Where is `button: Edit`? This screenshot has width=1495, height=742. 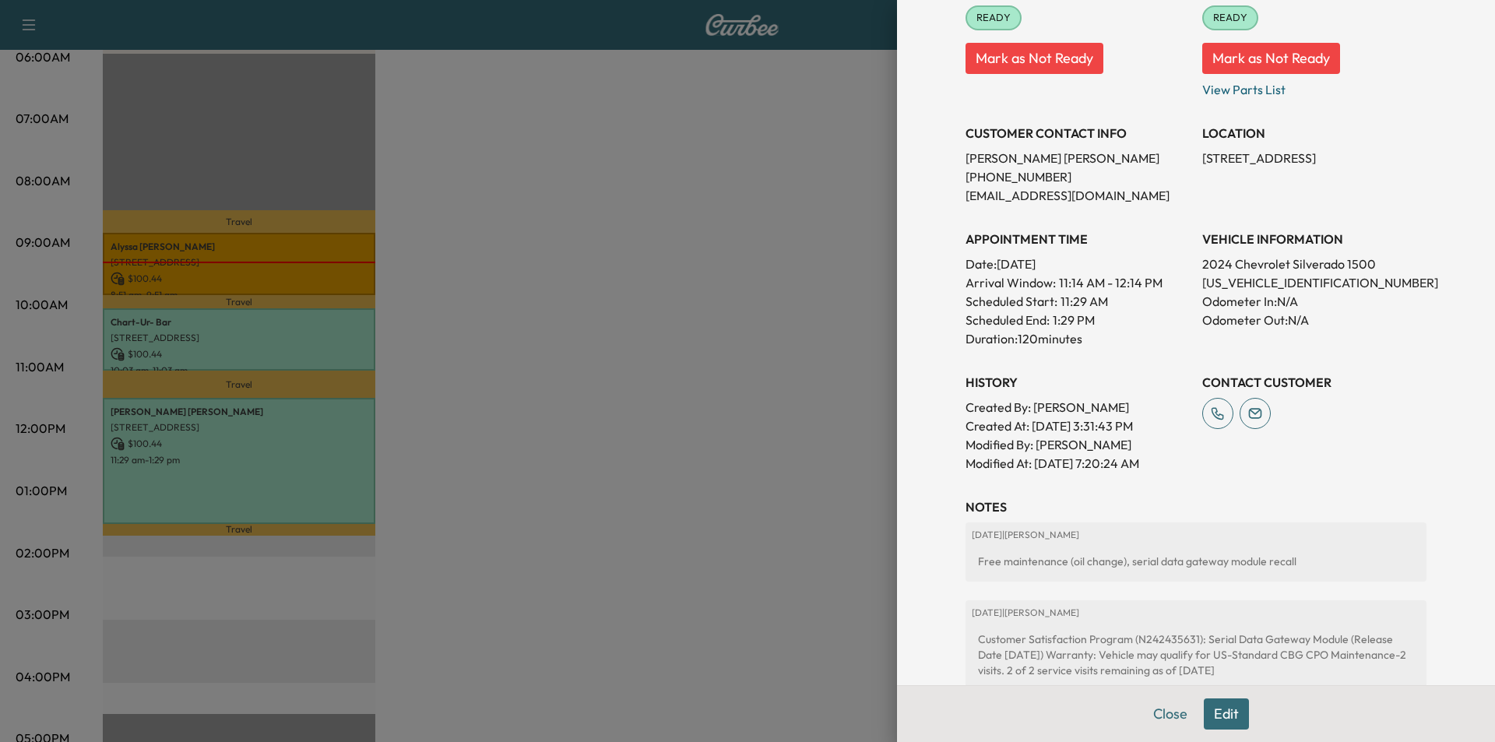 button: Edit is located at coordinates (1226, 714).